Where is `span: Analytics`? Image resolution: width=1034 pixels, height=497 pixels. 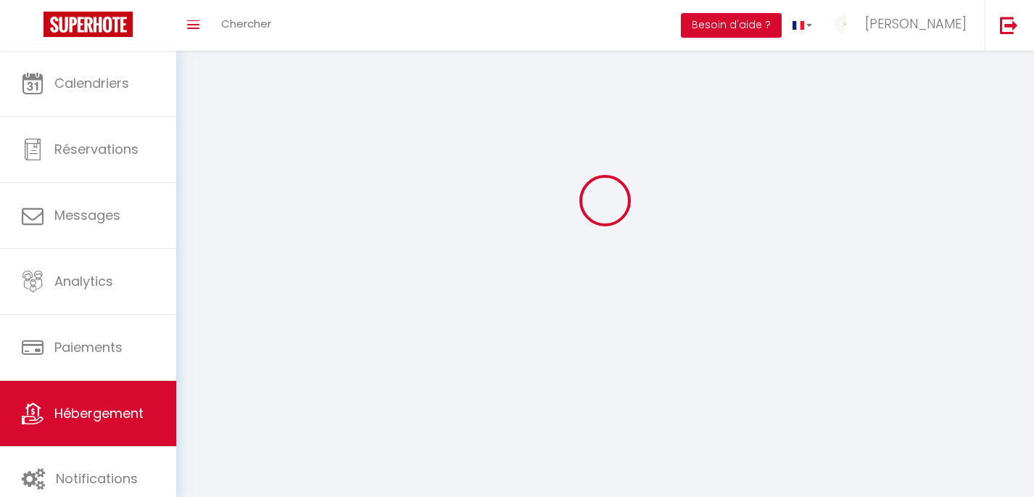 span: Analytics is located at coordinates (83, 281).